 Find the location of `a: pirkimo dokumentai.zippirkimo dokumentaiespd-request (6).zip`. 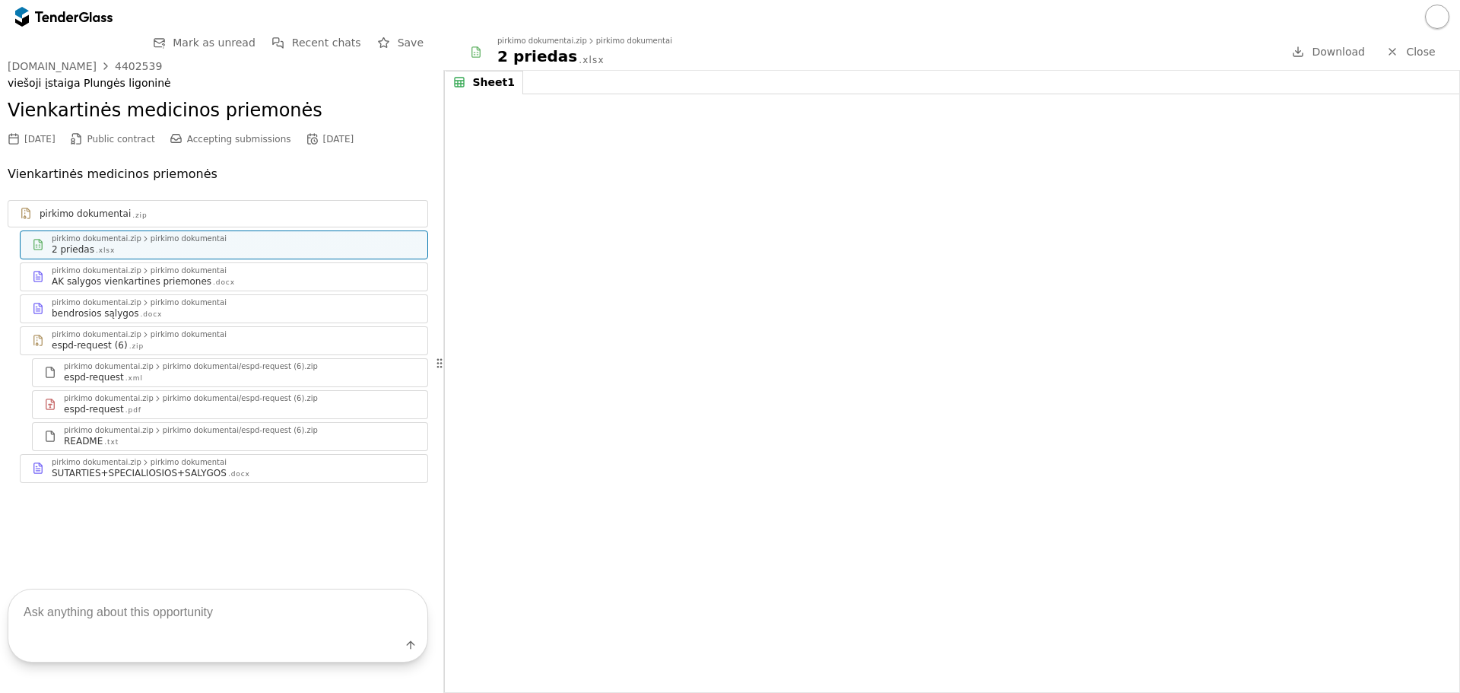

a: pirkimo dokumentai.zippirkimo dokumentaiespd-request (6).zip is located at coordinates (224, 341).